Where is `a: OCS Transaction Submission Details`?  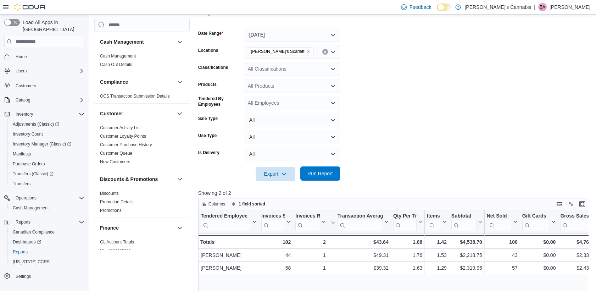
a: OCS Transaction Submission Details is located at coordinates (135, 96).